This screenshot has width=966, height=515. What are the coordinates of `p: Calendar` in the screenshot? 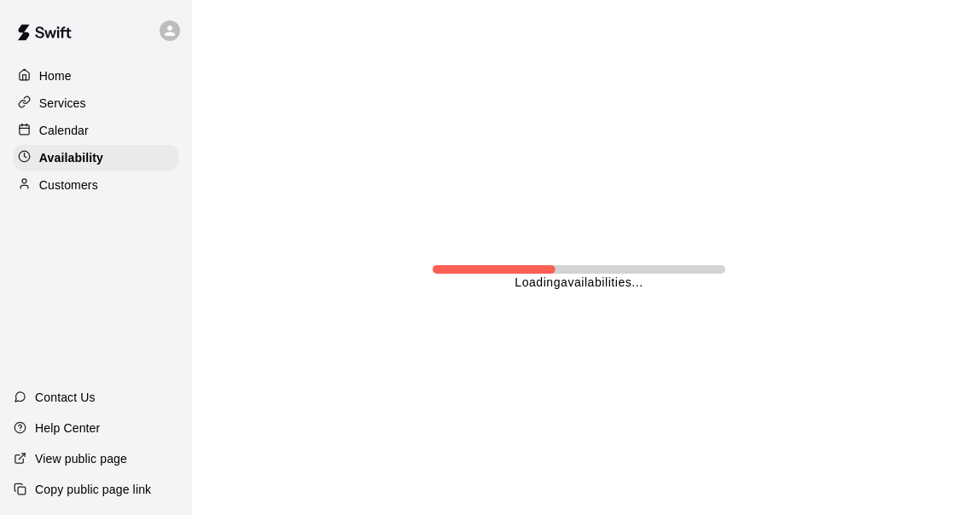 It's located at (64, 131).